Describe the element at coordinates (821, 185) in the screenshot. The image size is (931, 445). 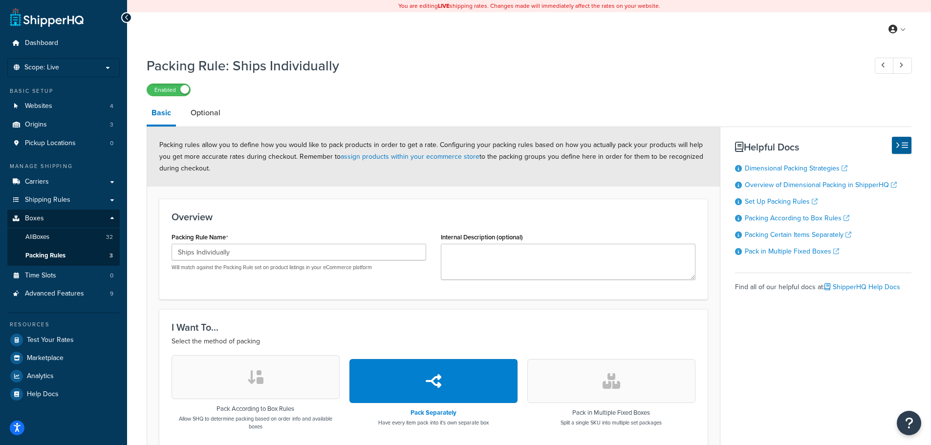
I see `a: Overview of Dimensional Packing in ShipperHQ` at that location.